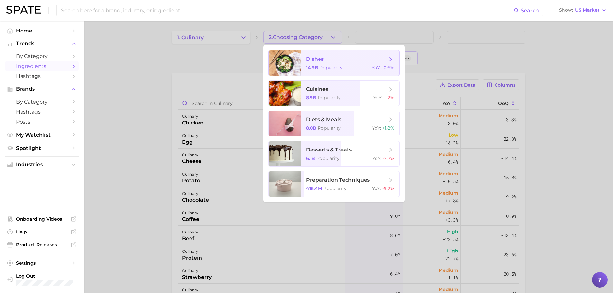 Image resolution: width=613 pixels, height=293 pixels. I want to click on span: Industries, so click(42, 165).